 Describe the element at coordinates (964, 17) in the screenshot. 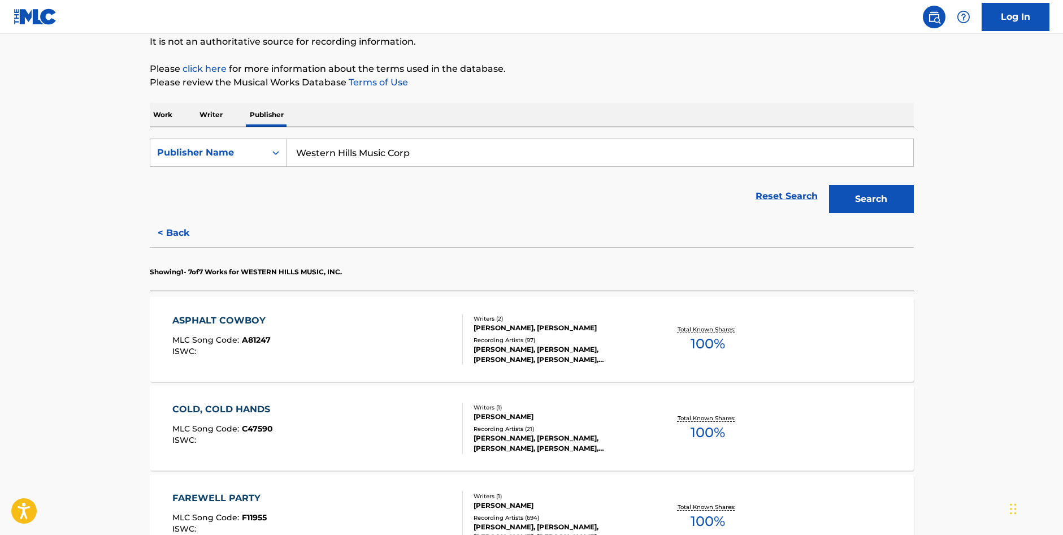

I see `div: Help` at that location.